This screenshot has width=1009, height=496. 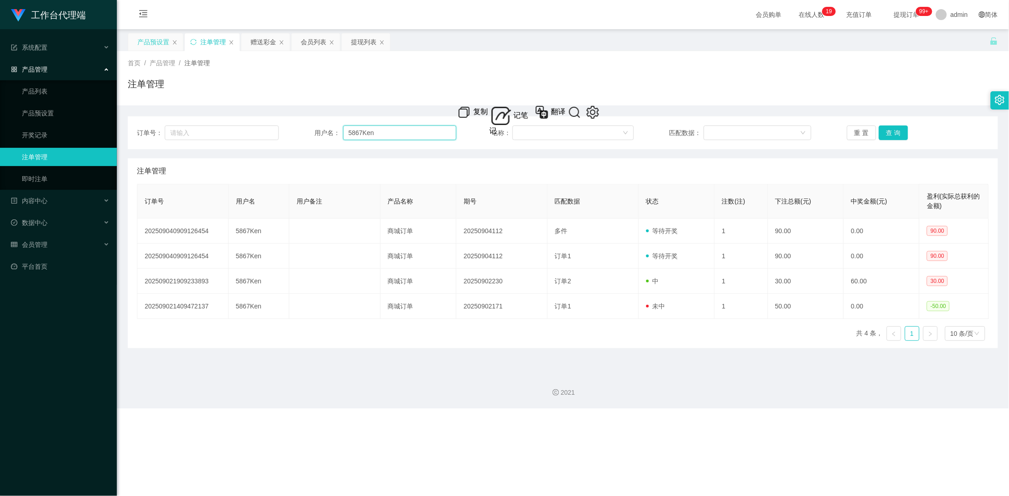 I want to click on td: 202509021409472137, so click(x=183, y=306).